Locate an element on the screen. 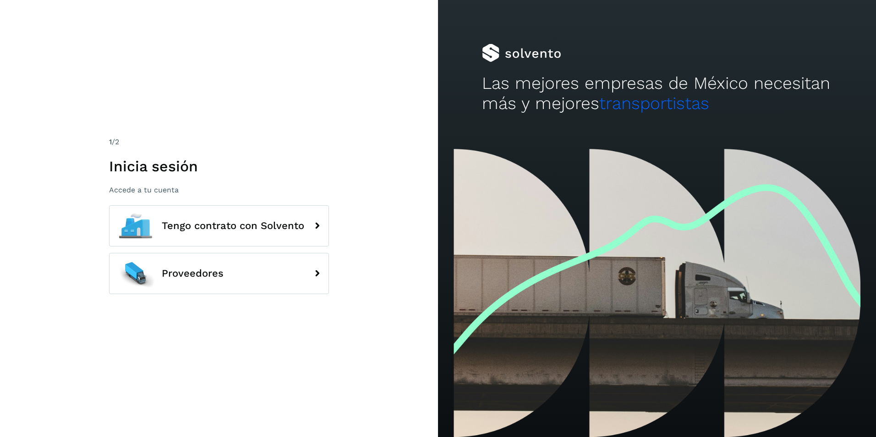  button: Proveedores is located at coordinates (219, 273).